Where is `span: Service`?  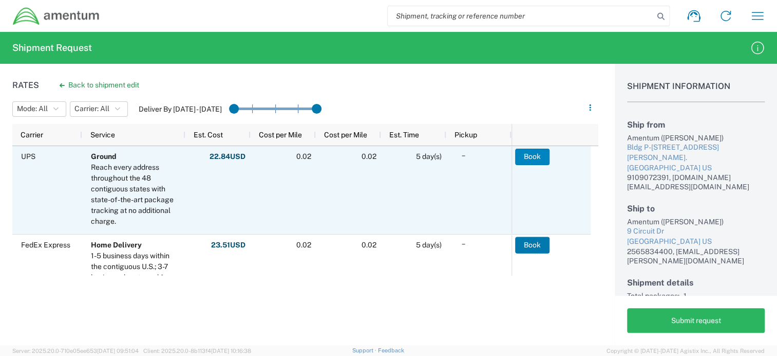
span: Service is located at coordinates (103, 135).